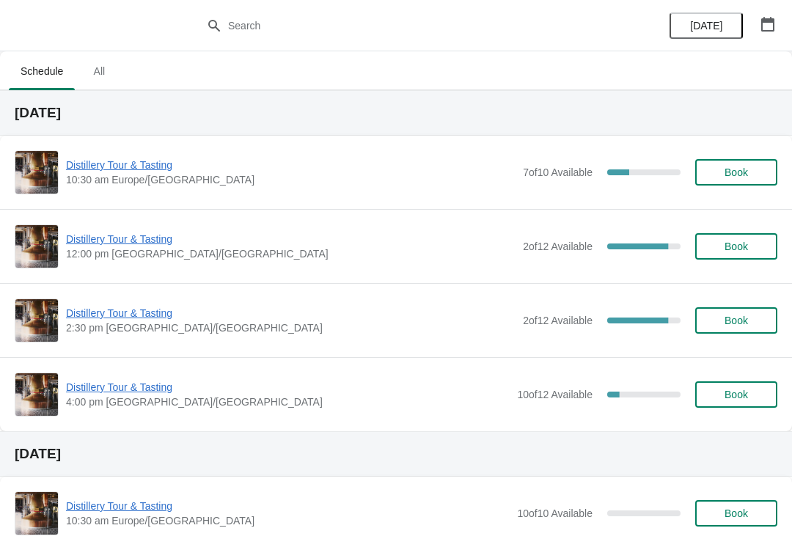 The width and height of the screenshot is (792, 539). Describe the element at coordinates (557, 172) in the screenshot. I see `span: 7 of 10 Available` at that location.